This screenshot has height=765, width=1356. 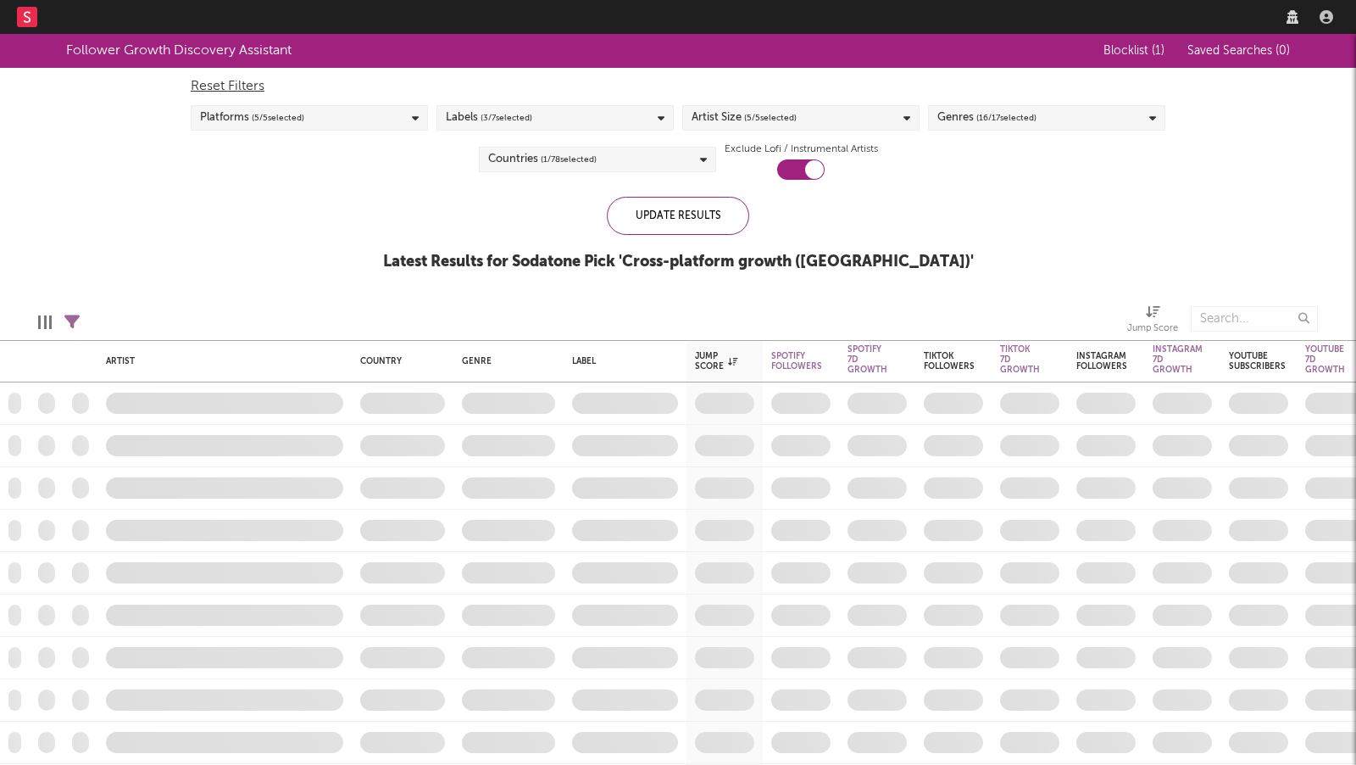 What do you see at coordinates (678, 215) in the screenshot?
I see `div: Update Results` at bounding box center [678, 215].